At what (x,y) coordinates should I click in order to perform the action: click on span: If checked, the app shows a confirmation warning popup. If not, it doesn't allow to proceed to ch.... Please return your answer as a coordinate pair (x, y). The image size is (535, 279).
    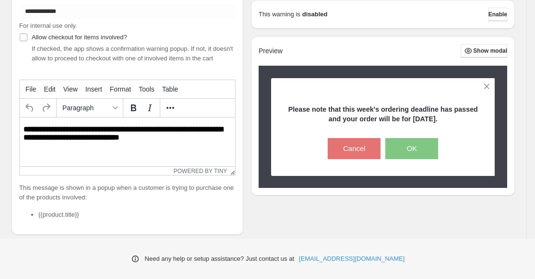
    Looking at the image, I should click on (132, 53).